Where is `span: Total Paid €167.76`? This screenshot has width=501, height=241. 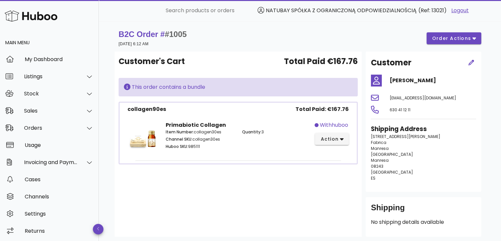 span: Total Paid €167.76 is located at coordinates (321, 61).